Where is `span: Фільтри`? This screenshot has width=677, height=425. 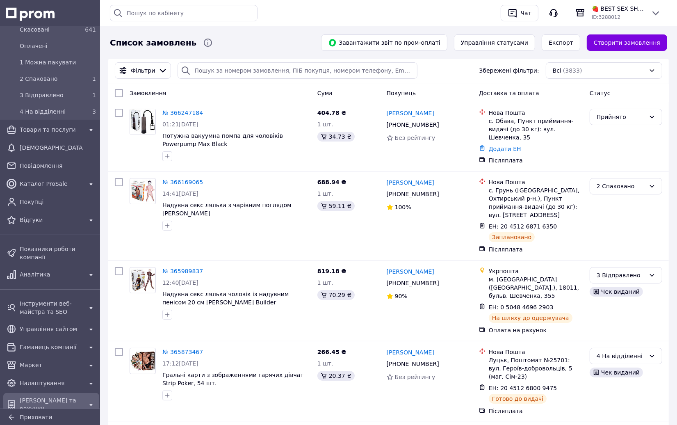 span: Фільтри is located at coordinates (143, 70).